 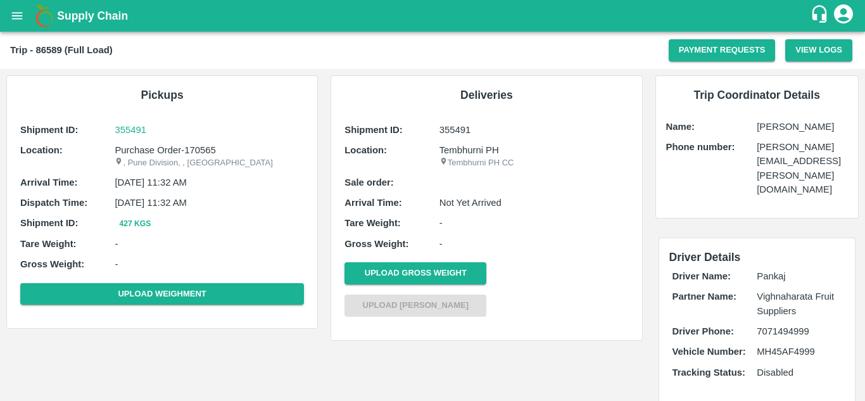 What do you see at coordinates (722, 50) in the screenshot?
I see `button: Payment Requests` at bounding box center [722, 50].